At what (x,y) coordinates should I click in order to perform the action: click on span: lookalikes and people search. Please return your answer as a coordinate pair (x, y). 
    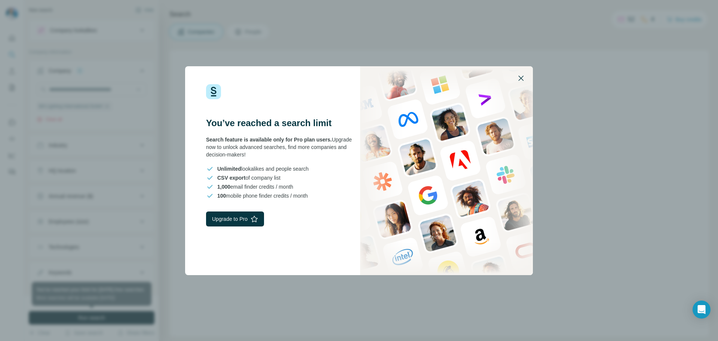
    Looking at the image, I should click on (263, 169).